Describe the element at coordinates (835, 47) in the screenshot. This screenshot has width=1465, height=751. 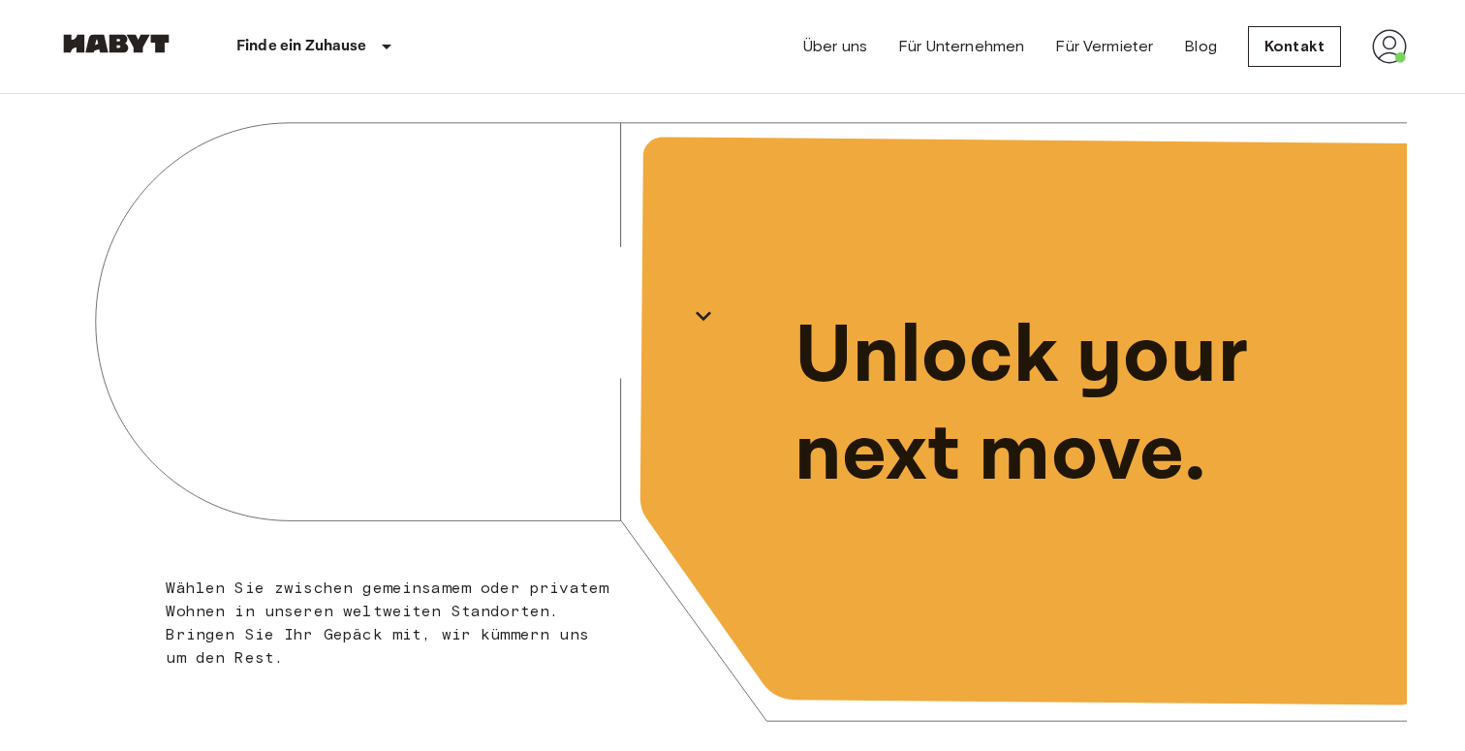
I see `a: Über uns` at that location.